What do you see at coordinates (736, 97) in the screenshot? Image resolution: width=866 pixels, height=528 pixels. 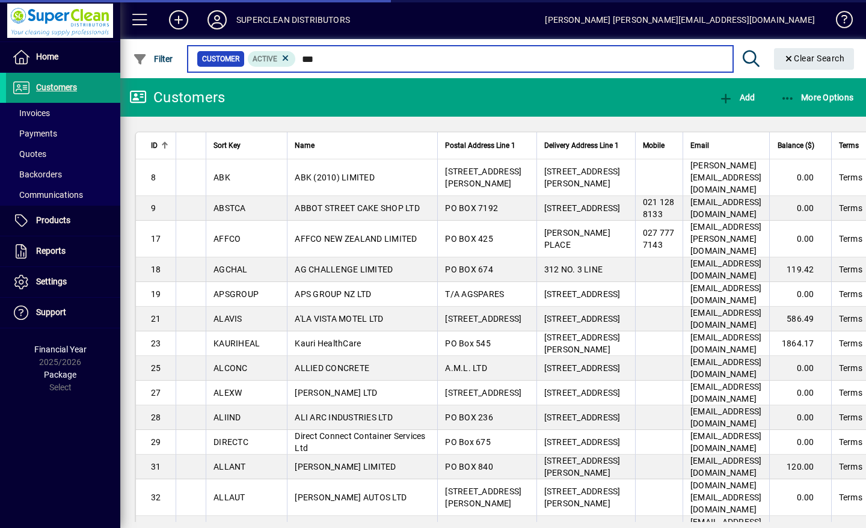 I see `span: Add` at bounding box center [736, 97].